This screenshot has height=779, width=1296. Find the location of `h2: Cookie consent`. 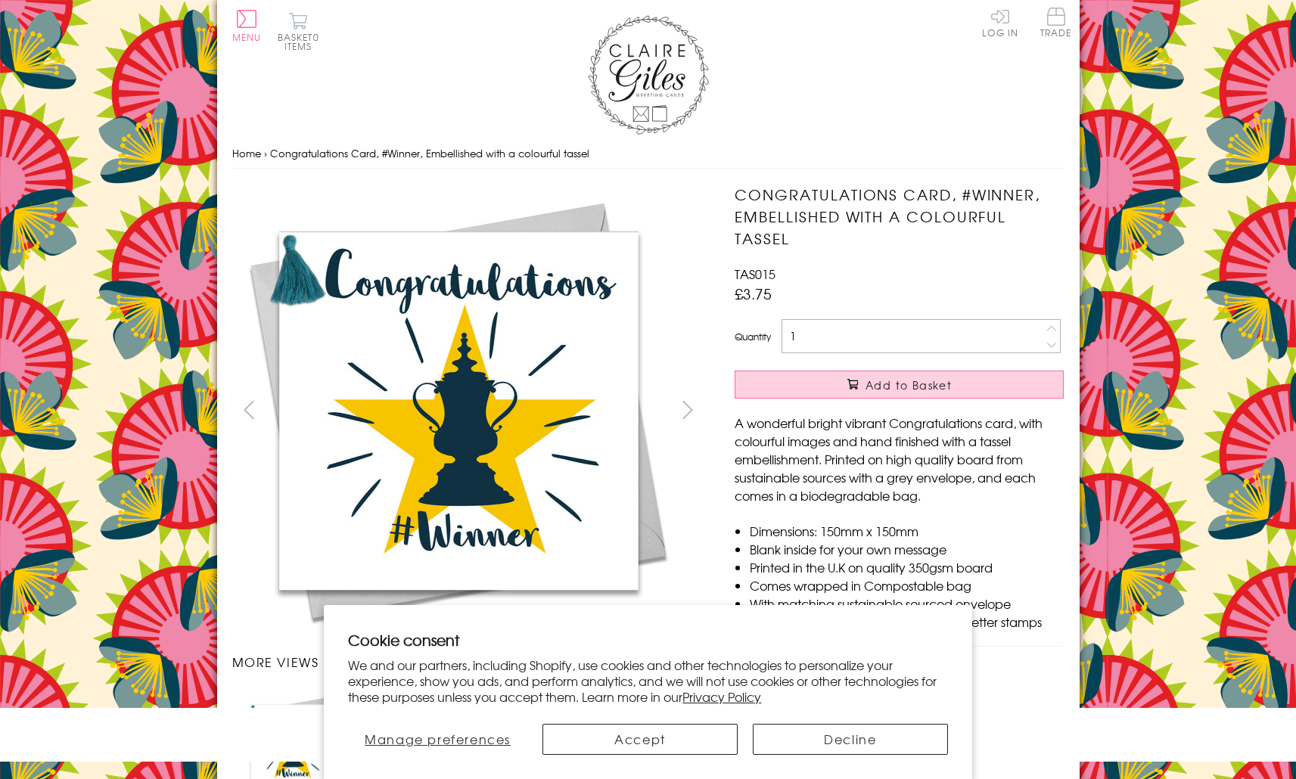

h2: Cookie consent is located at coordinates (648, 640).